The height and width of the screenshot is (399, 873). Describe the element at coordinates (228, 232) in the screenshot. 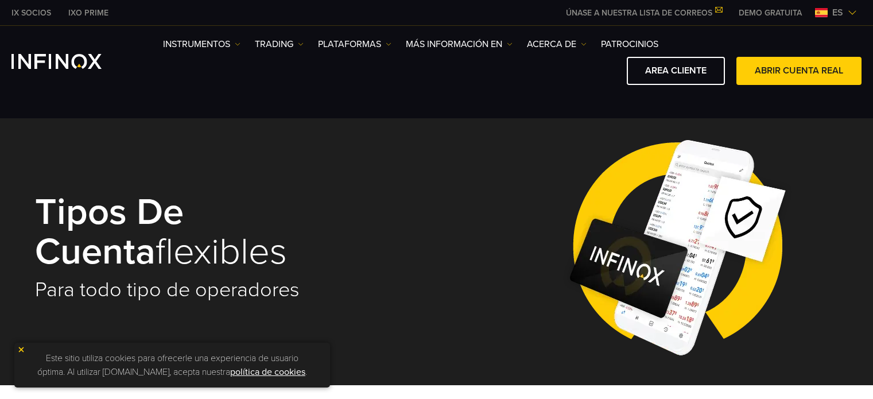

I see `h1: flexibles` at that location.